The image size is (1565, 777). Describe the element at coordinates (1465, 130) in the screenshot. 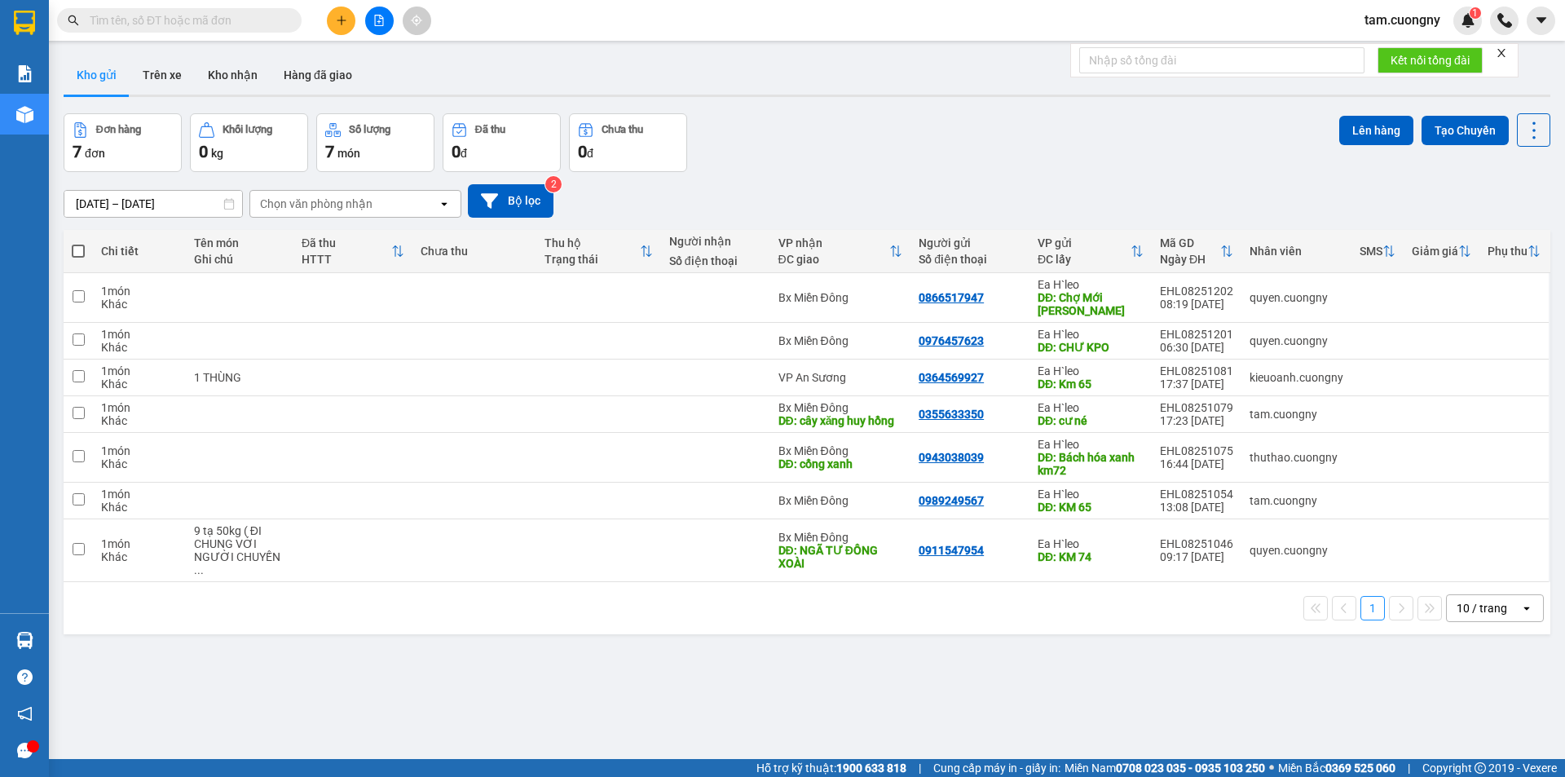

I see `button: Tạo Chuyến` at that location.